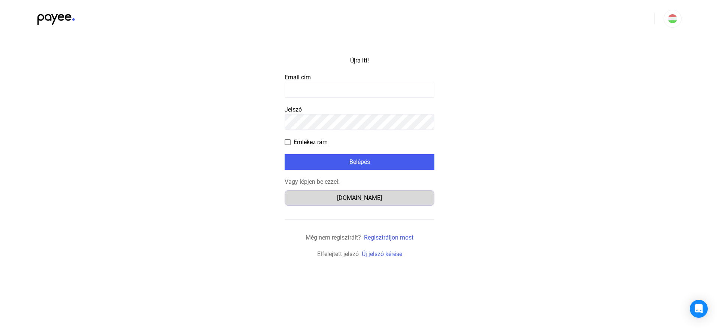 The height and width of the screenshot is (329, 719). Describe the element at coordinates (312, 182) in the screenshot. I see `font: Vagy lépjen be ezzel:` at that location.